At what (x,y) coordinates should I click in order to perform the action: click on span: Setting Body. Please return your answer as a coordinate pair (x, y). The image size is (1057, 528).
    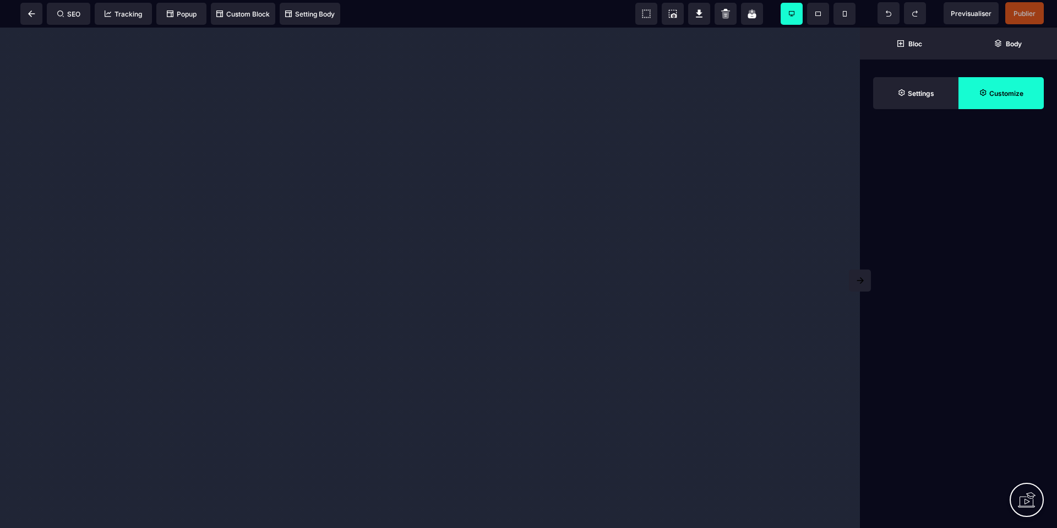
    Looking at the image, I should click on (310, 14).